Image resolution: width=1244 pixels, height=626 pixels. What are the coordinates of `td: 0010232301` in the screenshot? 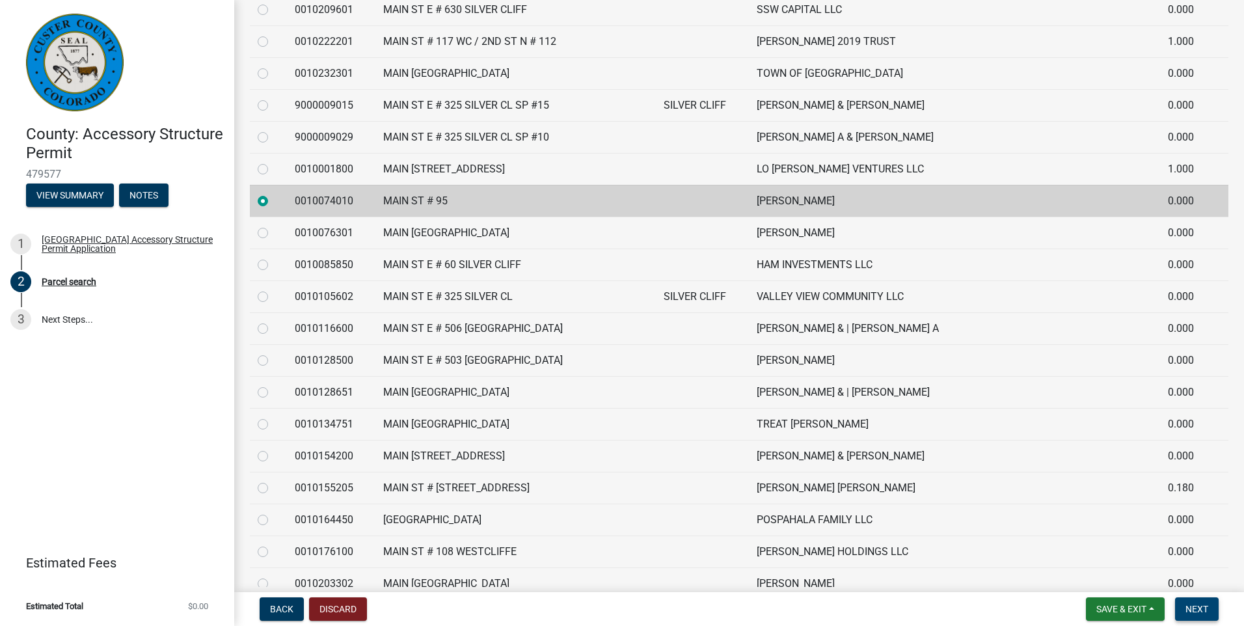 It's located at (331, 73).